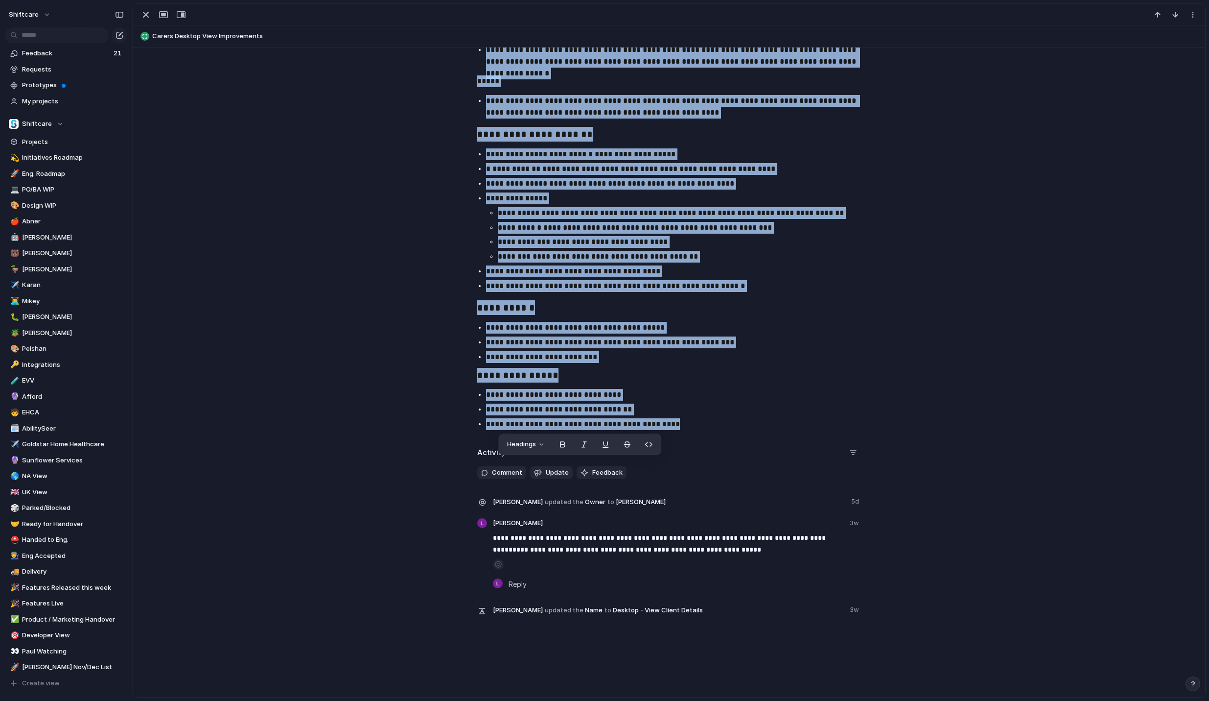  Describe the element at coordinates (73, 349) in the screenshot. I see `span: Peishan` at that location.